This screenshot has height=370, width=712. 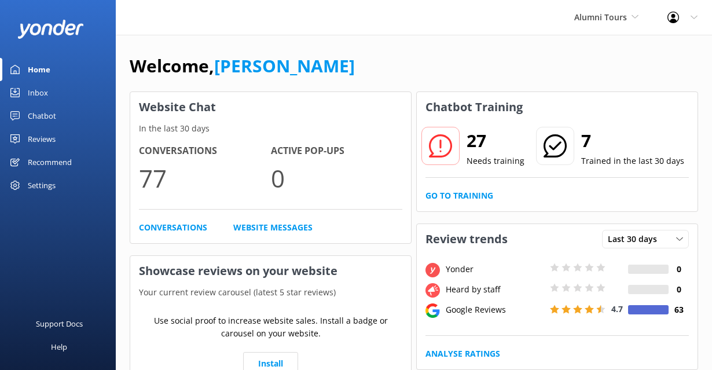 I want to click on div: Inbox, so click(x=38, y=93).